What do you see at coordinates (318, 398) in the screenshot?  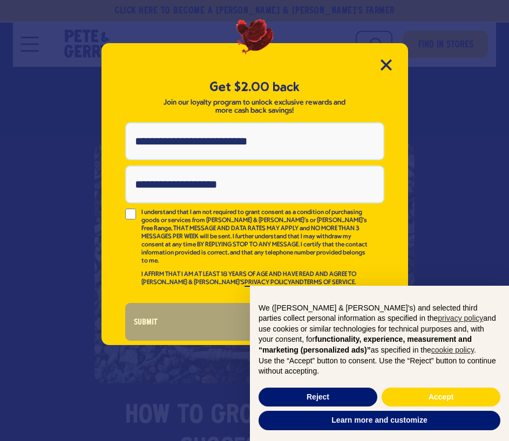 I see `button: Reject` at bounding box center [318, 398].